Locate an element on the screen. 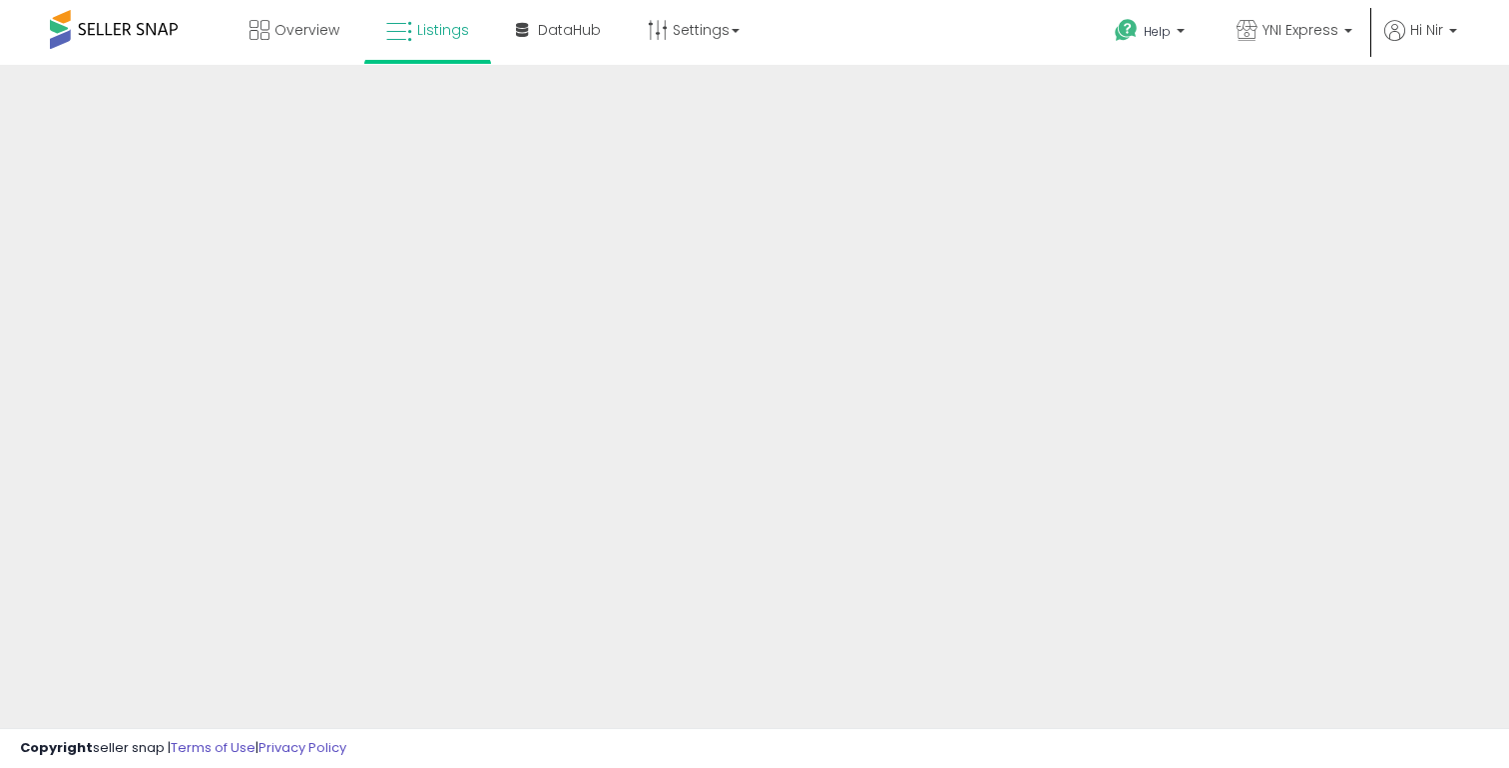  span: Listings is located at coordinates (443, 30).